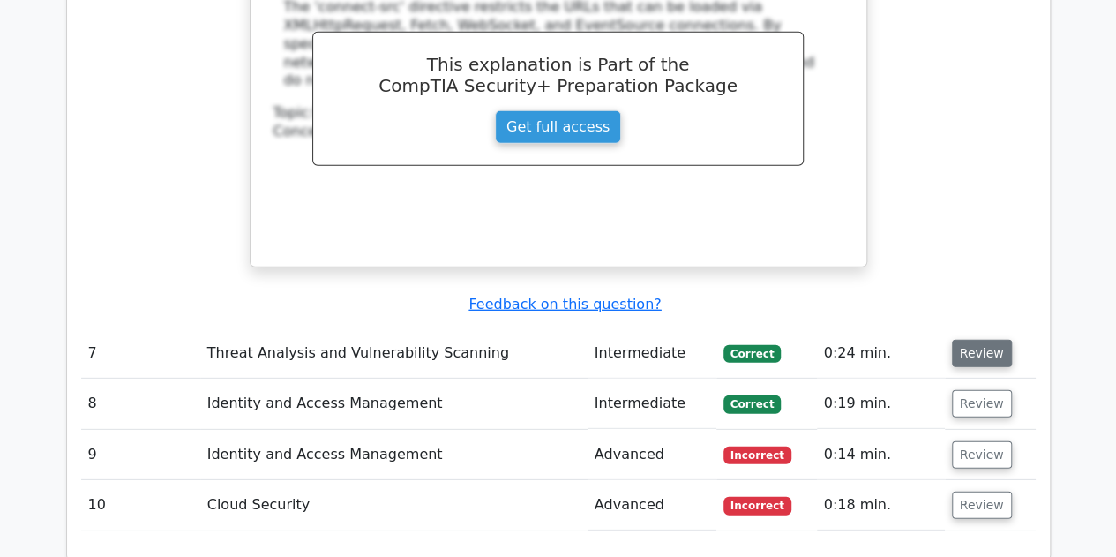  Describe the element at coordinates (394, 353) in the screenshot. I see `td: Threat Analysis and Vulnerability Scanning` at that location.